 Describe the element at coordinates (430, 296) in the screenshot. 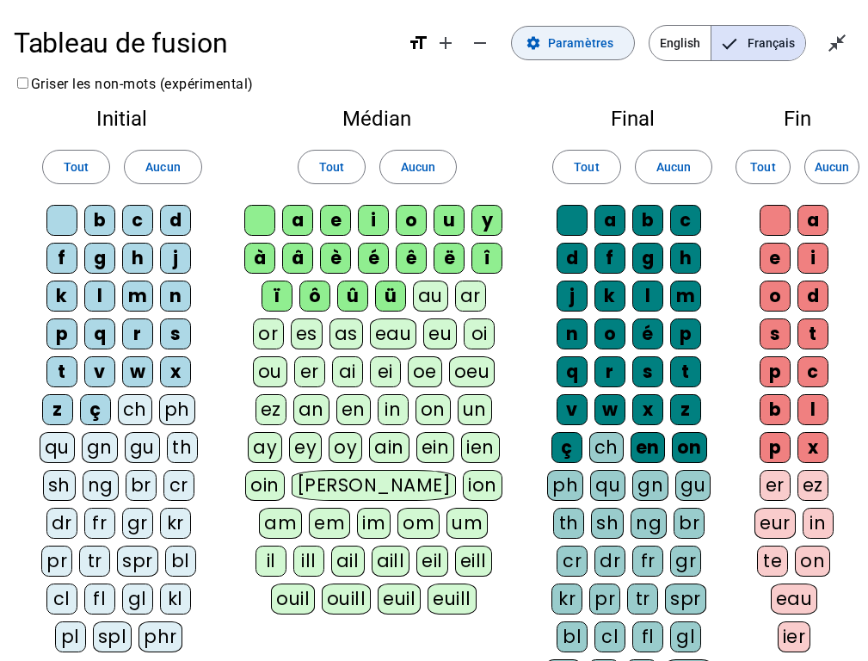

I see `div: au` at that location.